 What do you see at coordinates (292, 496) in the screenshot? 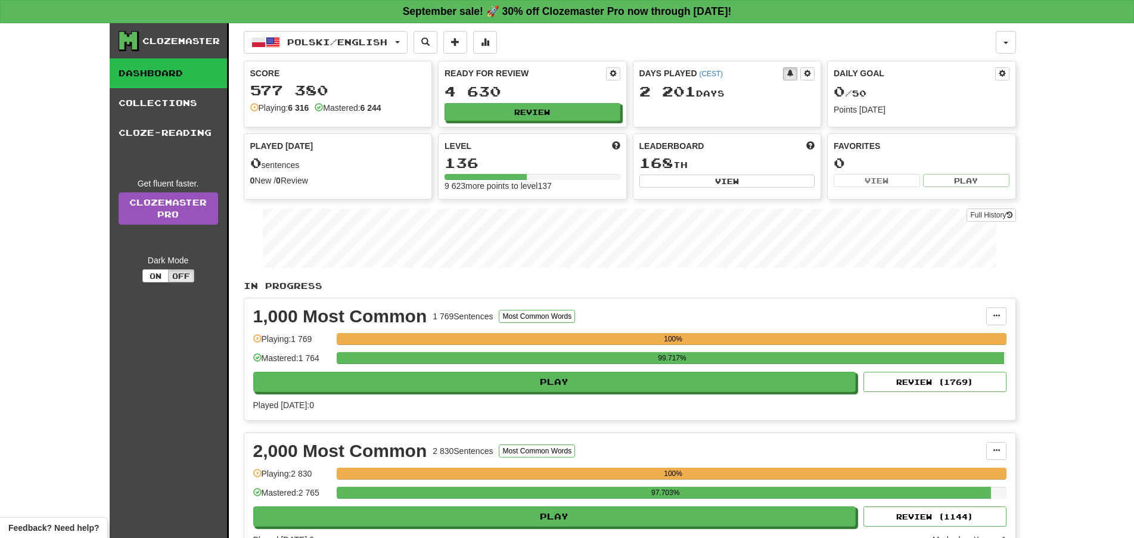
I see `div: Mastered: 2 765` at bounding box center [292, 496].